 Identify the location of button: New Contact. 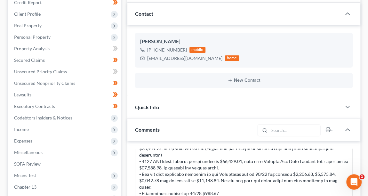
(244, 80).